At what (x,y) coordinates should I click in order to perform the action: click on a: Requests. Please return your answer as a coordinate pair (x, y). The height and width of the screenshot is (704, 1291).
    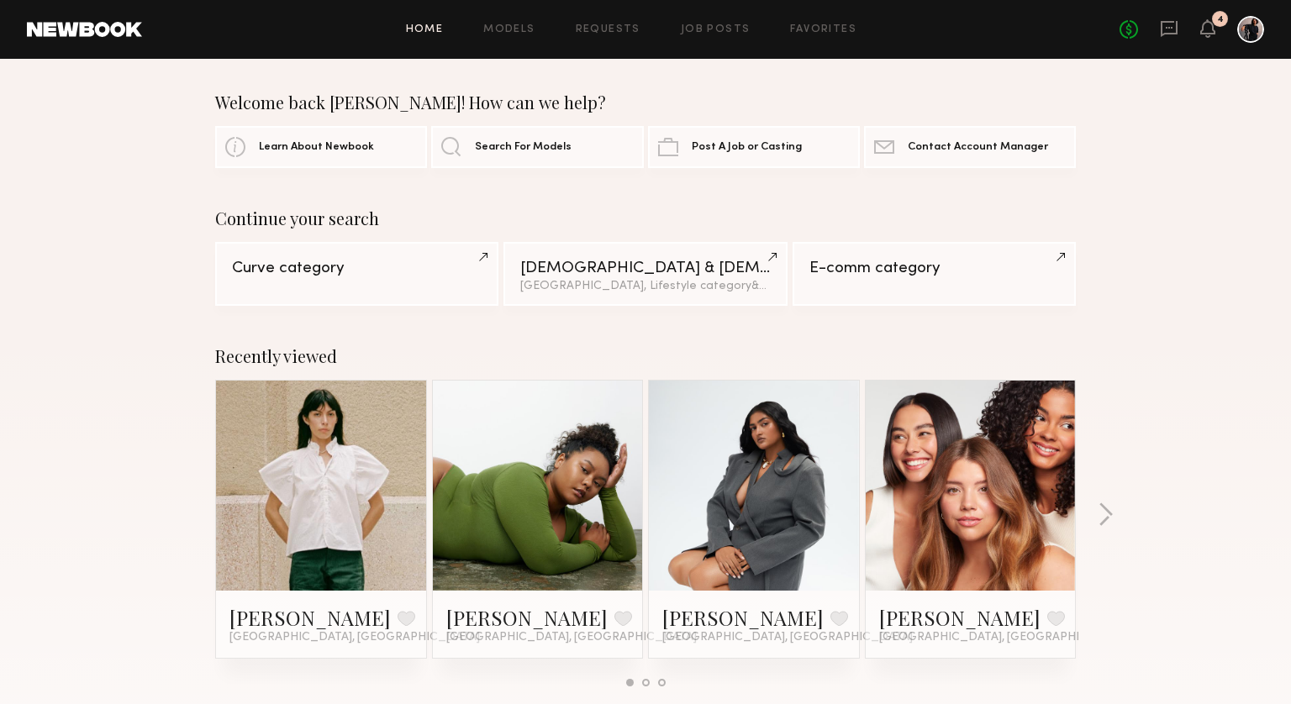
    Looking at the image, I should click on (608, 29).